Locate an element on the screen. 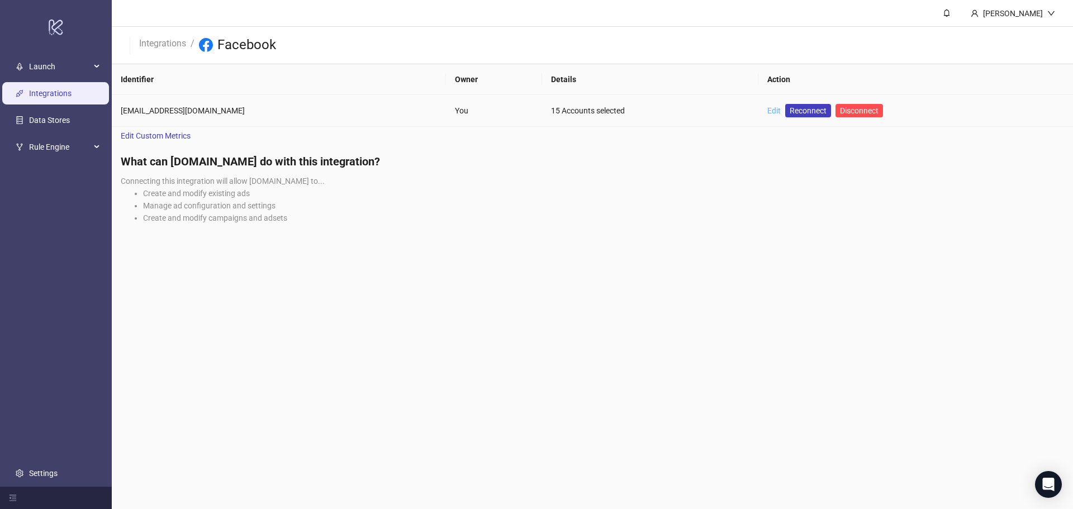 This screenshot has height=509, width=1073. span: menu-fold is located at coordinates (13, 498).